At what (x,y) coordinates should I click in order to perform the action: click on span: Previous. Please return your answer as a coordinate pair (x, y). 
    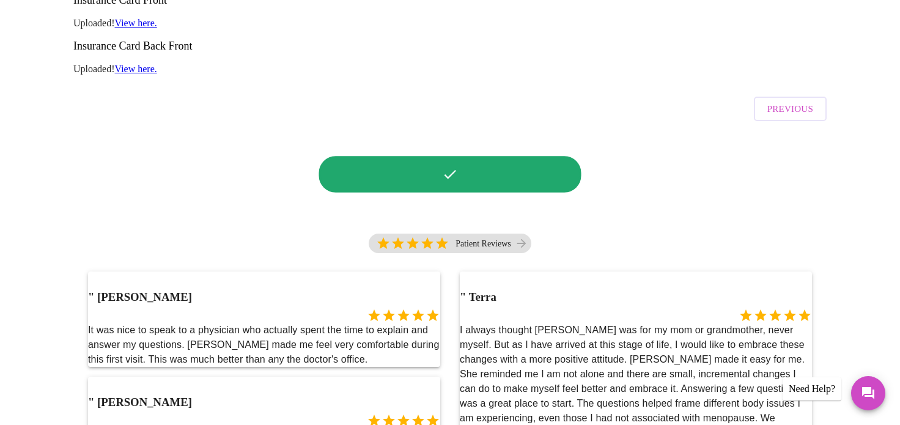
    Looking at the image, I should click on (790, 109).